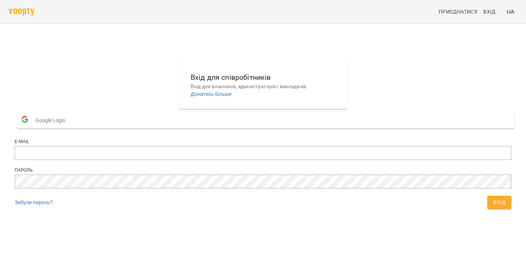 This screenshot has height=266, width=526. What do you see at coordinates (52, 120) in the screenshot?
I see `span: Google Login` at bounding box center [52, 120].